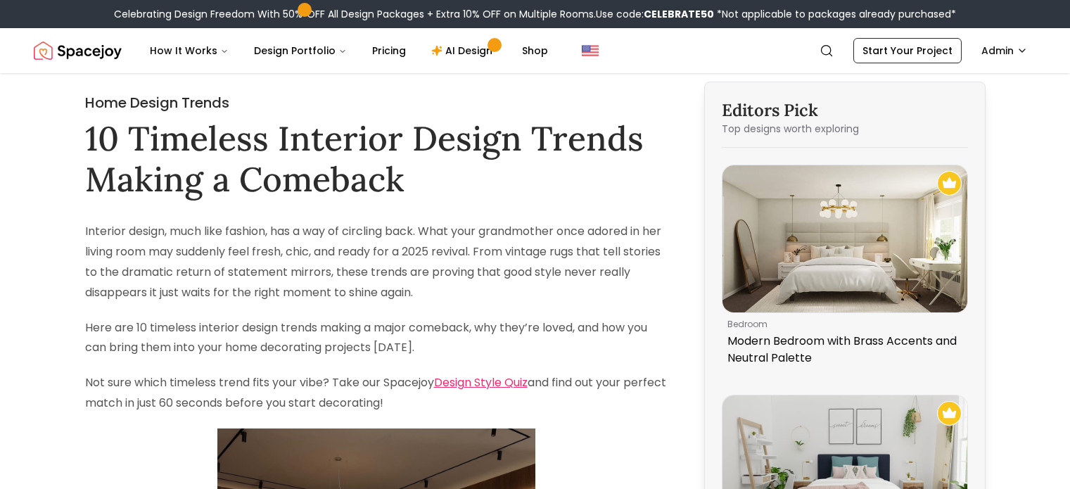 The width and height of the screenshot is (1070, 489). What do you see at coordinates (949, 183) in the screenshot?
I see `img: Recommended Spacejoy Design - Modern Bedroom with Brass Accents and Neutral Palette` at bounding box center [949, 183].